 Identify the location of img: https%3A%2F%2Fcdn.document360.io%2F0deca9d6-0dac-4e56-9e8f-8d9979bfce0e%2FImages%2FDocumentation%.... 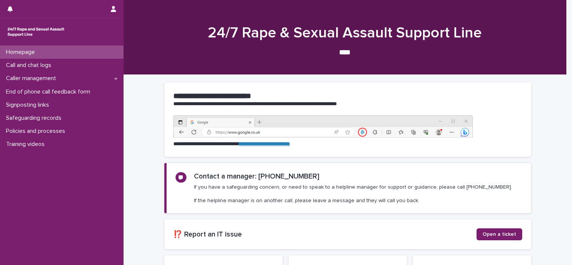
(323, 127).